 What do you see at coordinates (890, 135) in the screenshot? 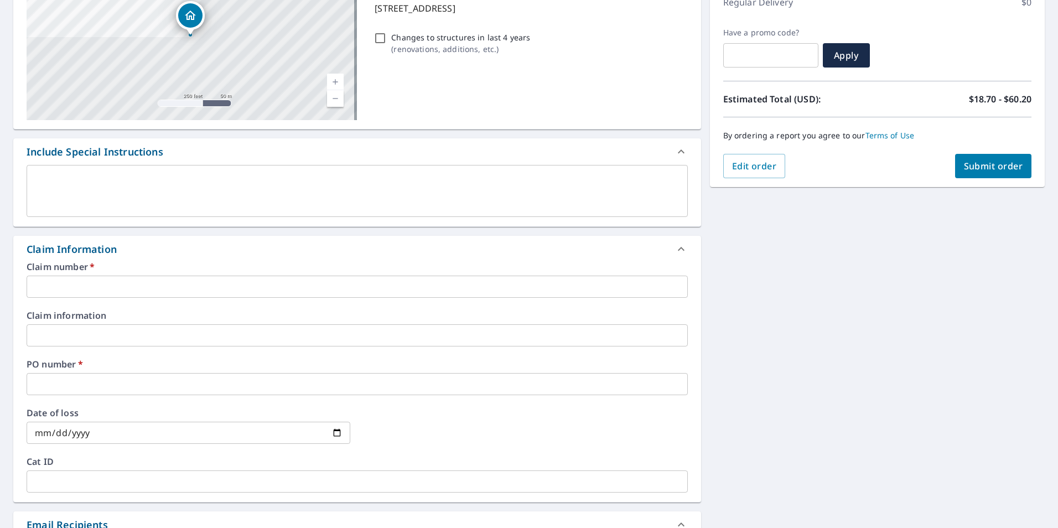
I see `a: Terms of Use` at bounding box center [890, 135].